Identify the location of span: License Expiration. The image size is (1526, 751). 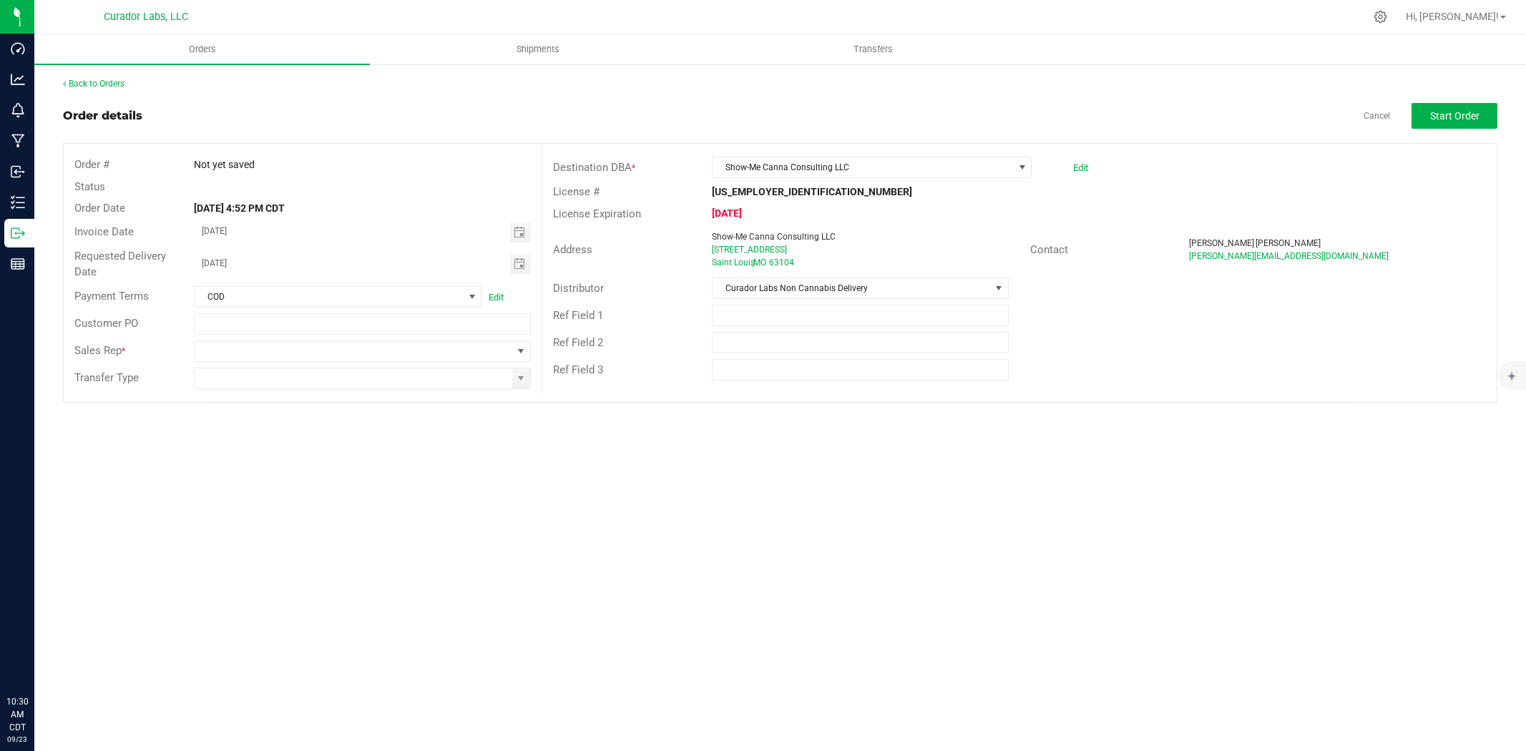
(597, 214).